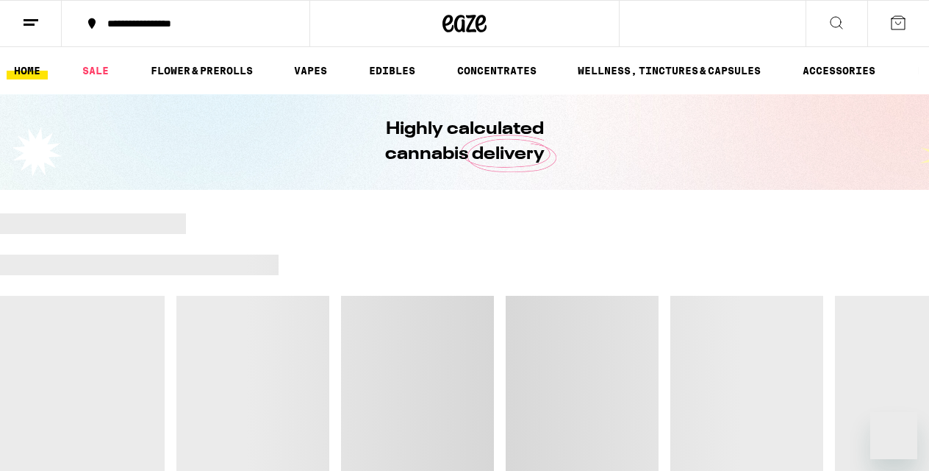 The width and height of the screenshot is (929, 471). I want to click on a: EDIBLES, so click(392, 71).